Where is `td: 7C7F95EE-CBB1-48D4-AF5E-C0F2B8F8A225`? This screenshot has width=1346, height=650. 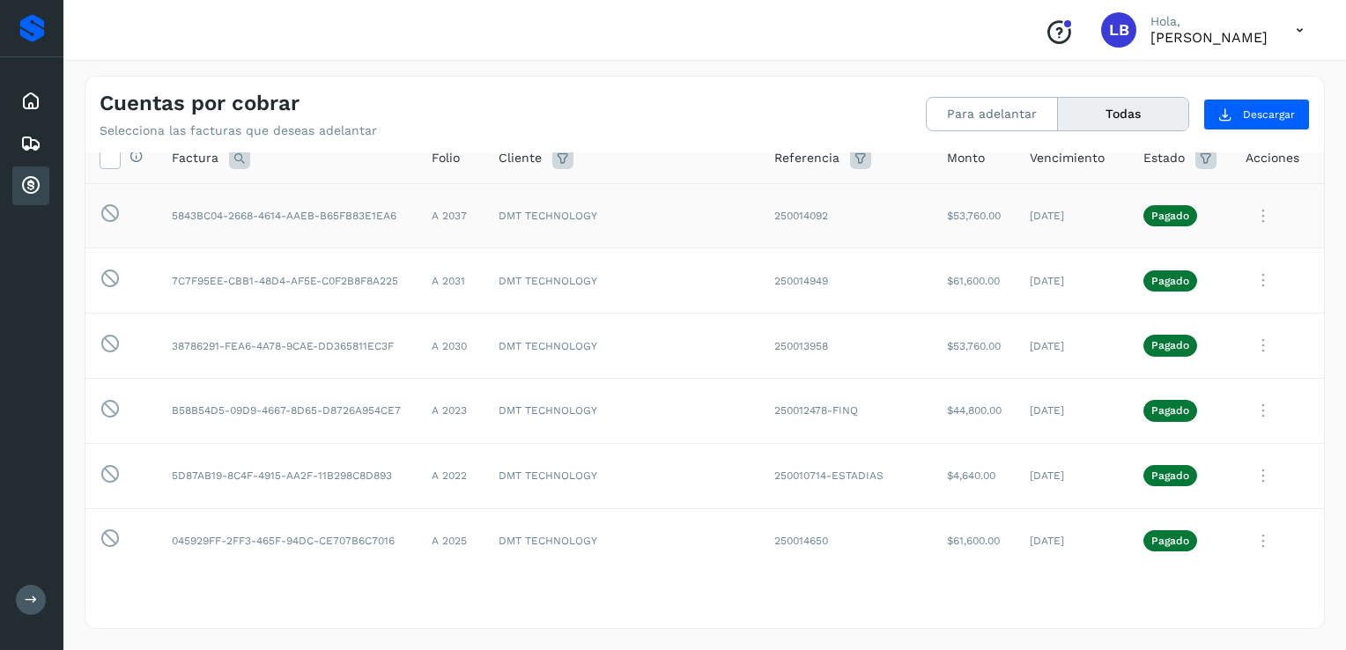 td: 7C7F95EE-CBB1-48D4-AF5E-C0F2B8F8A225 is located at coordinates (287, 281).